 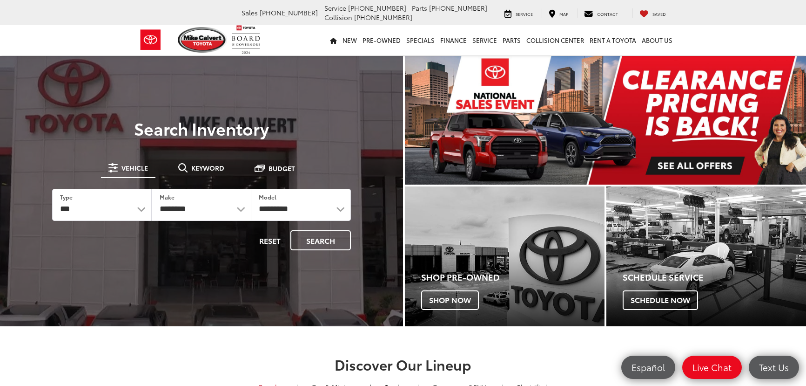 What do you see at coordinates (135, 168) in the screenshot?
I see `span: Vehicle` at bounding box center [135, 168].